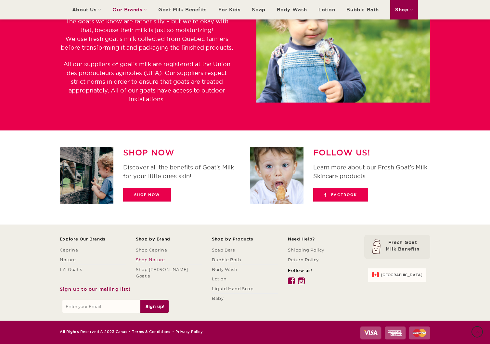 This screenshot has width=490, height=344. What do you see at coordinates (300, 270) in the screenshot?
I see `span: Follow us!` at bounding box center [300, 270].